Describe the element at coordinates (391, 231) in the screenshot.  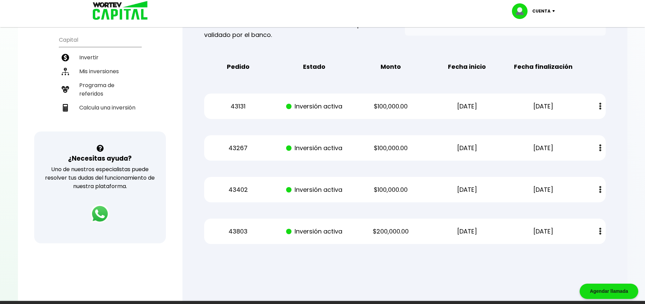
I see `p: $200,000.00` at that location.